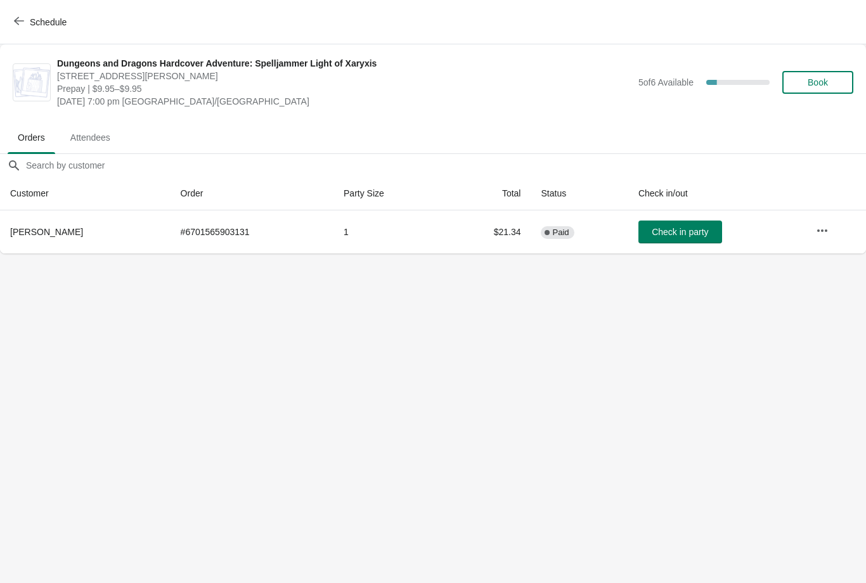  Describe the element at coordinates (679, 232) in the screenshot. I see `span: Check in party` at that location.